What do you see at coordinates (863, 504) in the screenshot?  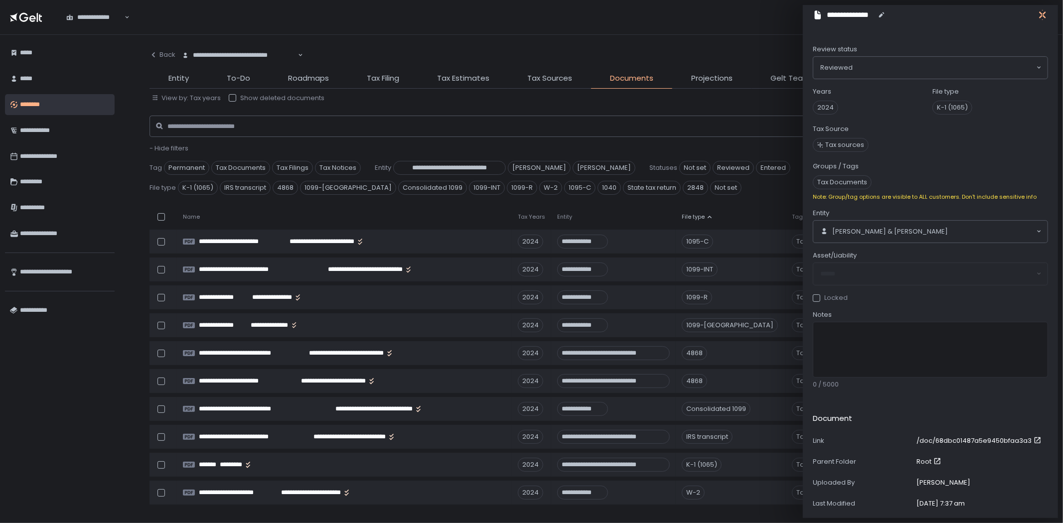 I see `div: Last Modified` at bounding box center [863, 504].